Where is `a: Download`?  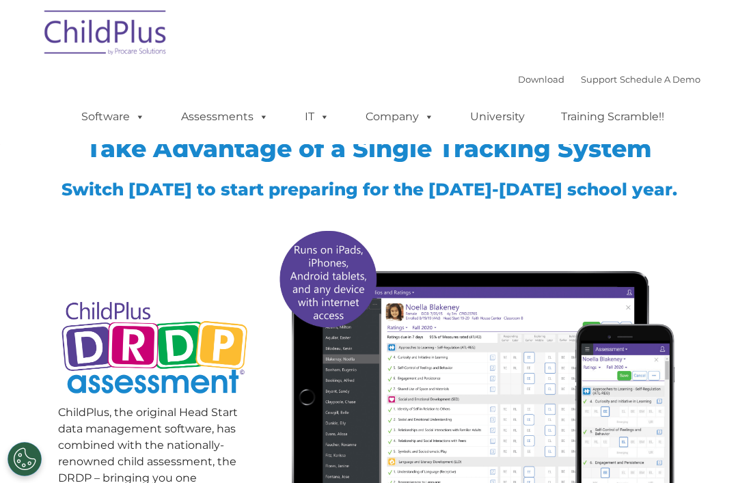 a: Download is located at coordinates (541, 79).